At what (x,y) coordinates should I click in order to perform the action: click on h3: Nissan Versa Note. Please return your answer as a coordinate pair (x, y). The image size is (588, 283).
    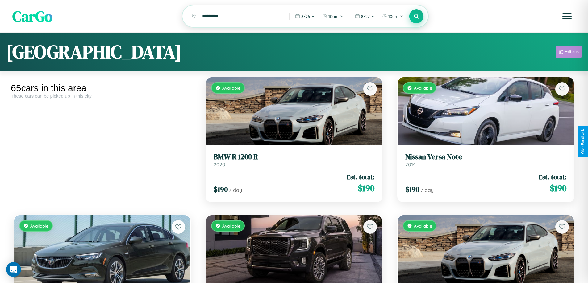
    Looking at the image, I should click on (485, 157).